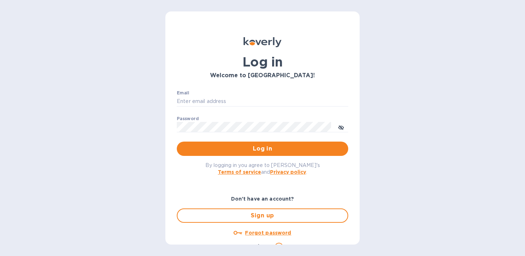  What do you see at coordinates (263, 42) in the screenshot?
I see `img: Koverly` at bounding box center [263, 42].